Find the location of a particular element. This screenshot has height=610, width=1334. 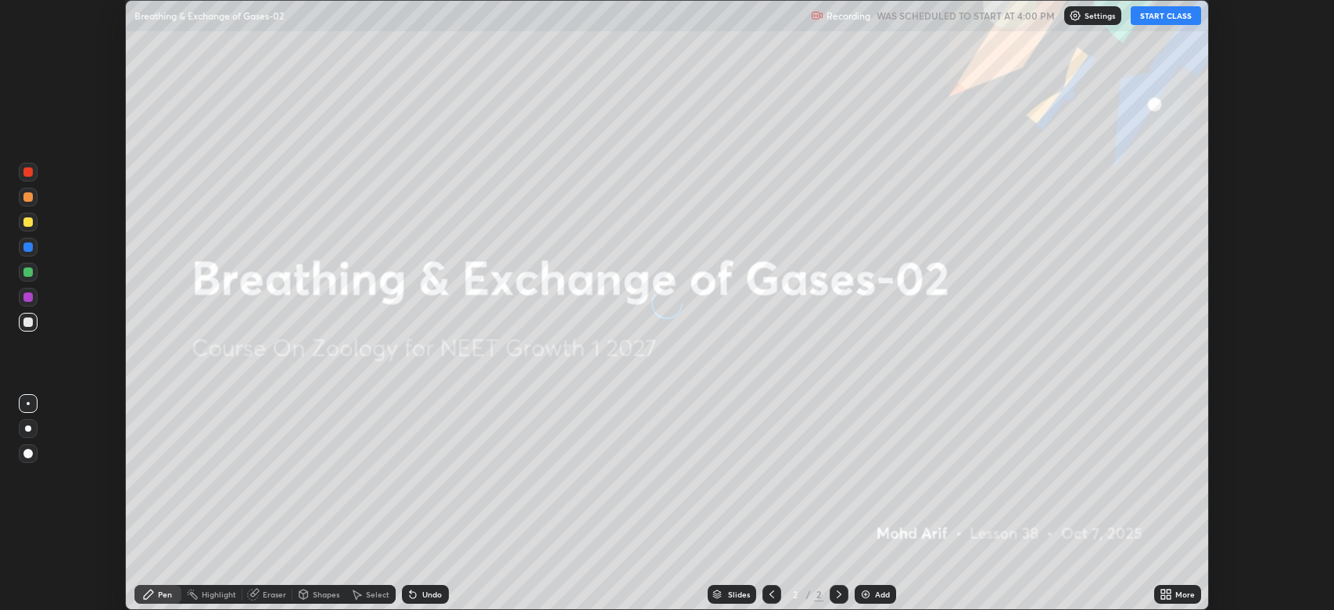

div: More is located at coordinates (1184, 594).